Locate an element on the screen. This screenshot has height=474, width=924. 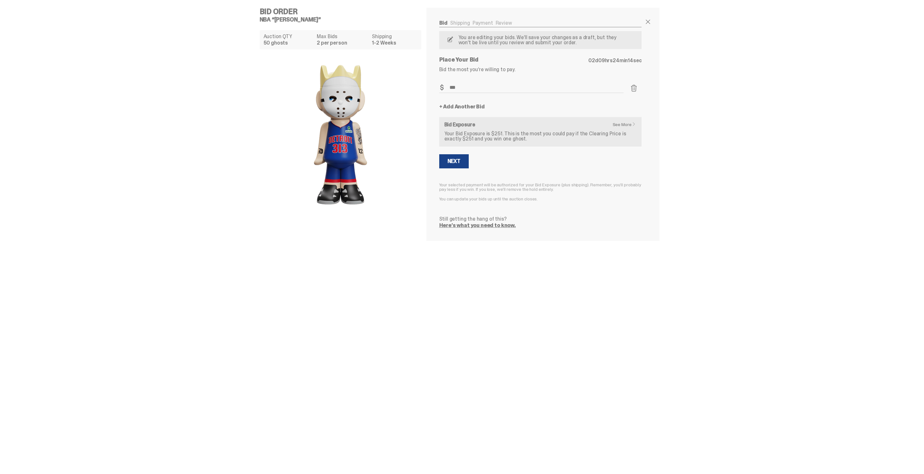
button: Next is located at coordinates (454, 161).